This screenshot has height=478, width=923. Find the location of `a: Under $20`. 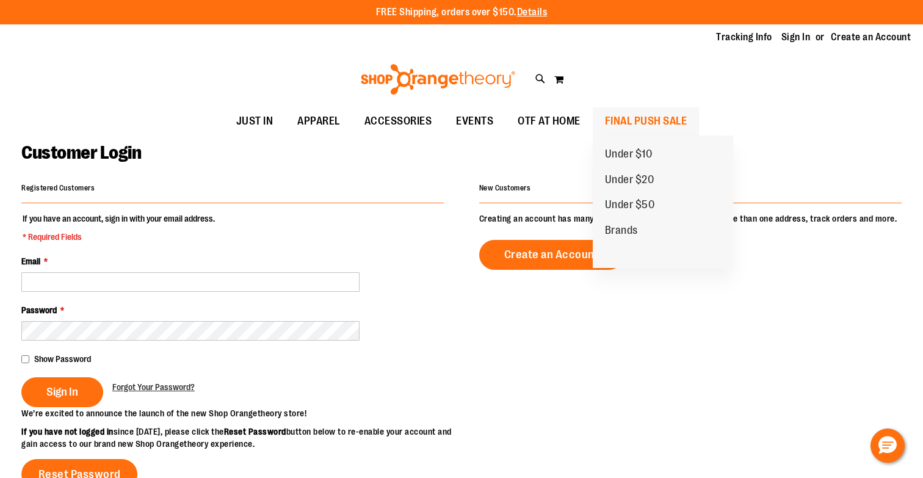

a: Under $20 is located at coordinates (629, 180).